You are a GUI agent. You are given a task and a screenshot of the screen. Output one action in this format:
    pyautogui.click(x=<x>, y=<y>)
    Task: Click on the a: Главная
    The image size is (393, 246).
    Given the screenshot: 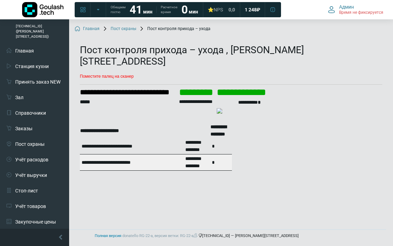 What is the action you would take?
    pyautogui.click(x=87, y=29)
    